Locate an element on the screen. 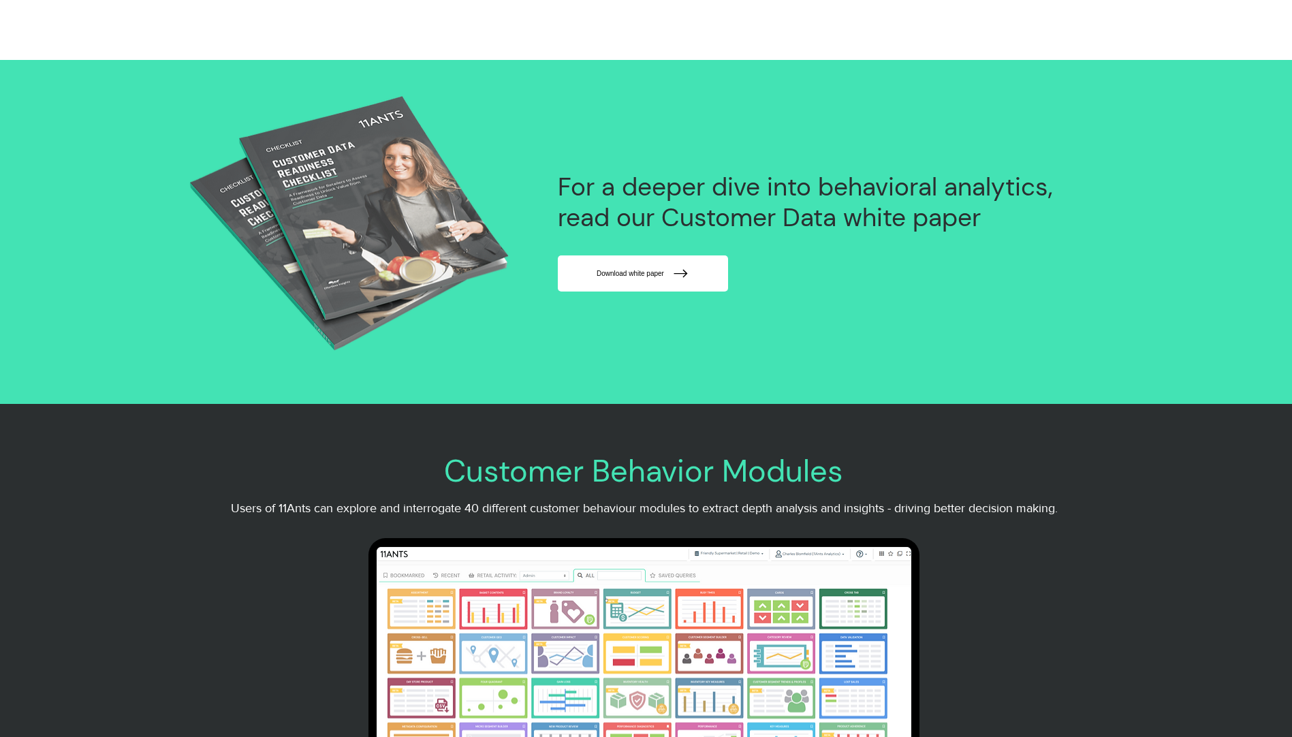  a: Download white paper is located at coordinates (643, 273).